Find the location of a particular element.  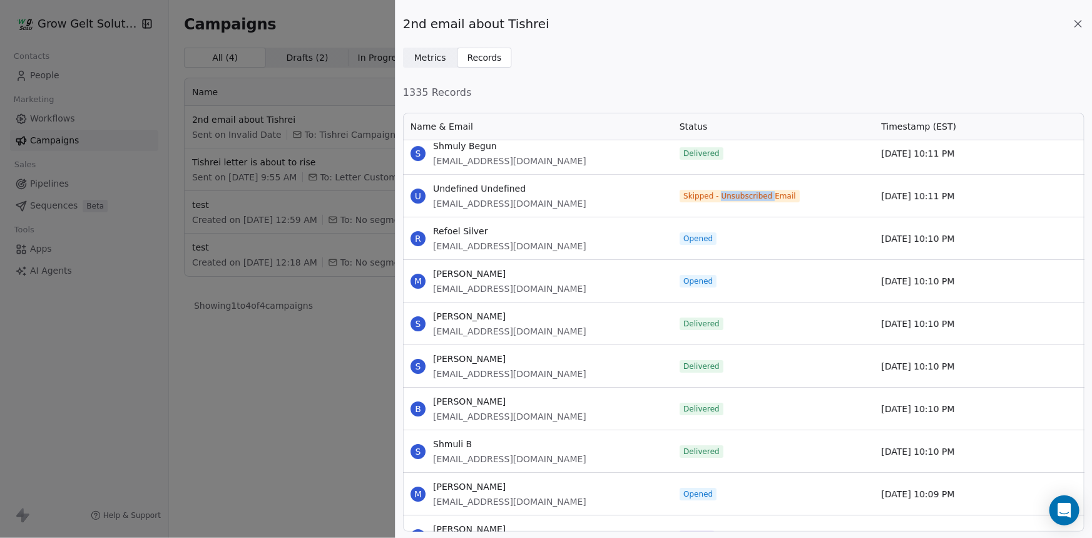

span: Timestamp (EST) is located at coordinates (920, 126).